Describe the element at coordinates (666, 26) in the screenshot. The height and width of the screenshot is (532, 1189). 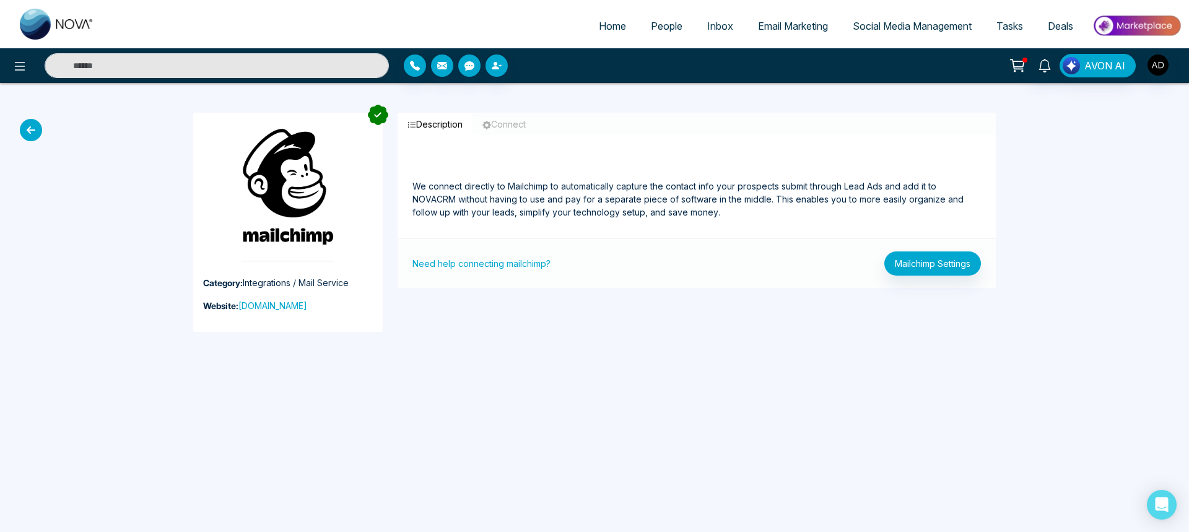
I see `span: People` at that location.